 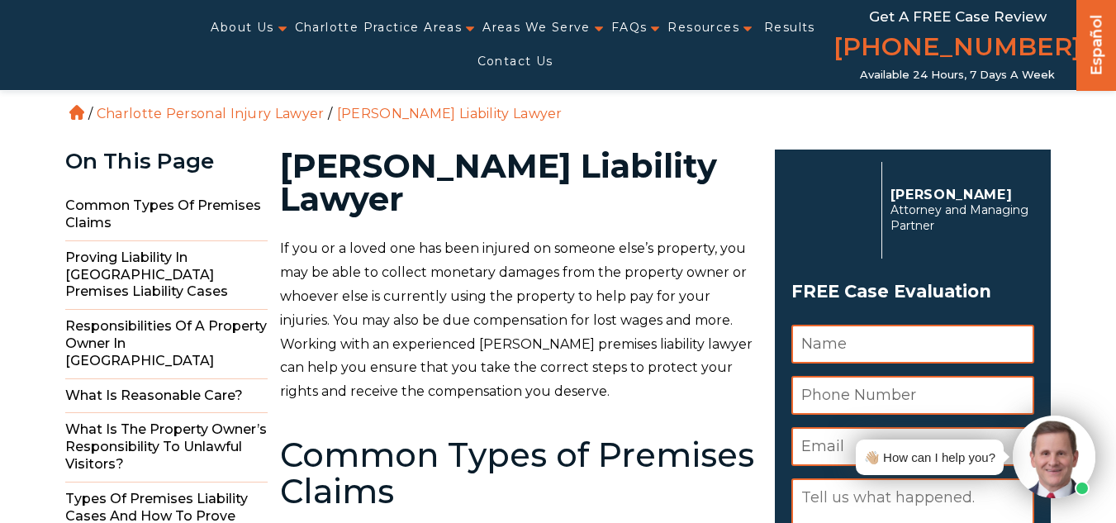 I want to click on div: 👋🏼 How can I help you?, so click(x=930, y=457).